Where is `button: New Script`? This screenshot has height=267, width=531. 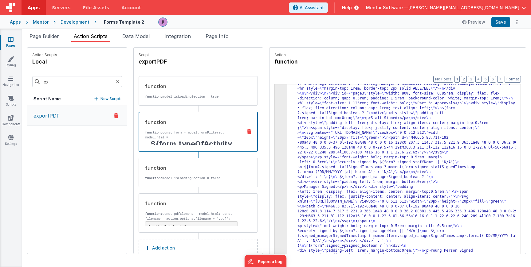 button: New Script is located at coordinates (108, 99).